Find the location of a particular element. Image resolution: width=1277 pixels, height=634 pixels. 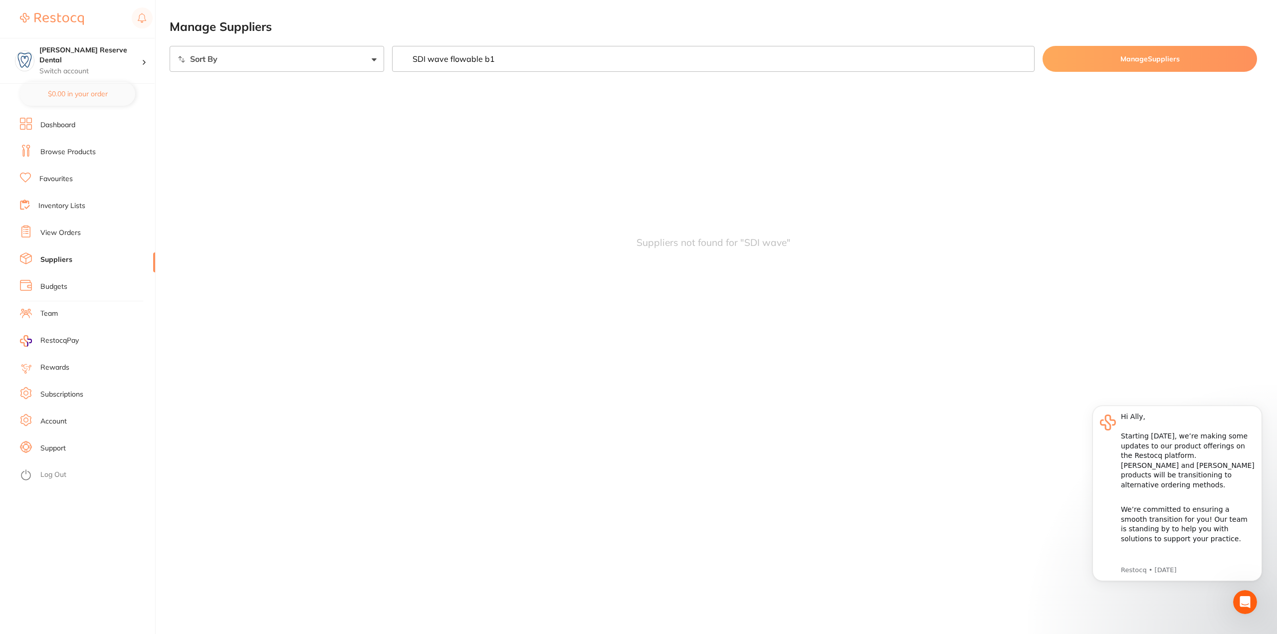

a: View Orders is located at coordinates (60, 233).